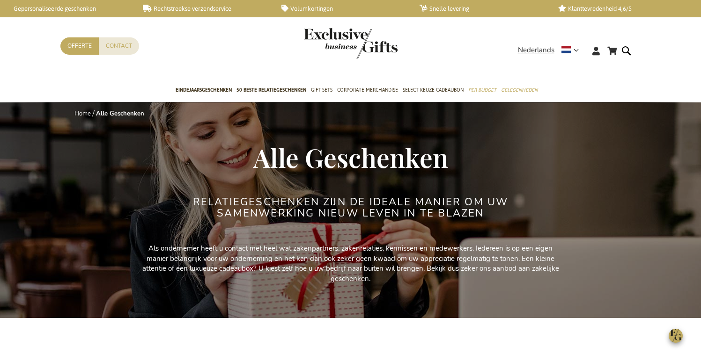 Image resolution: width=701 pixels, height=361 pixels. I want to click on a: Select Keuze Cadeaubon, so click(433, 91).